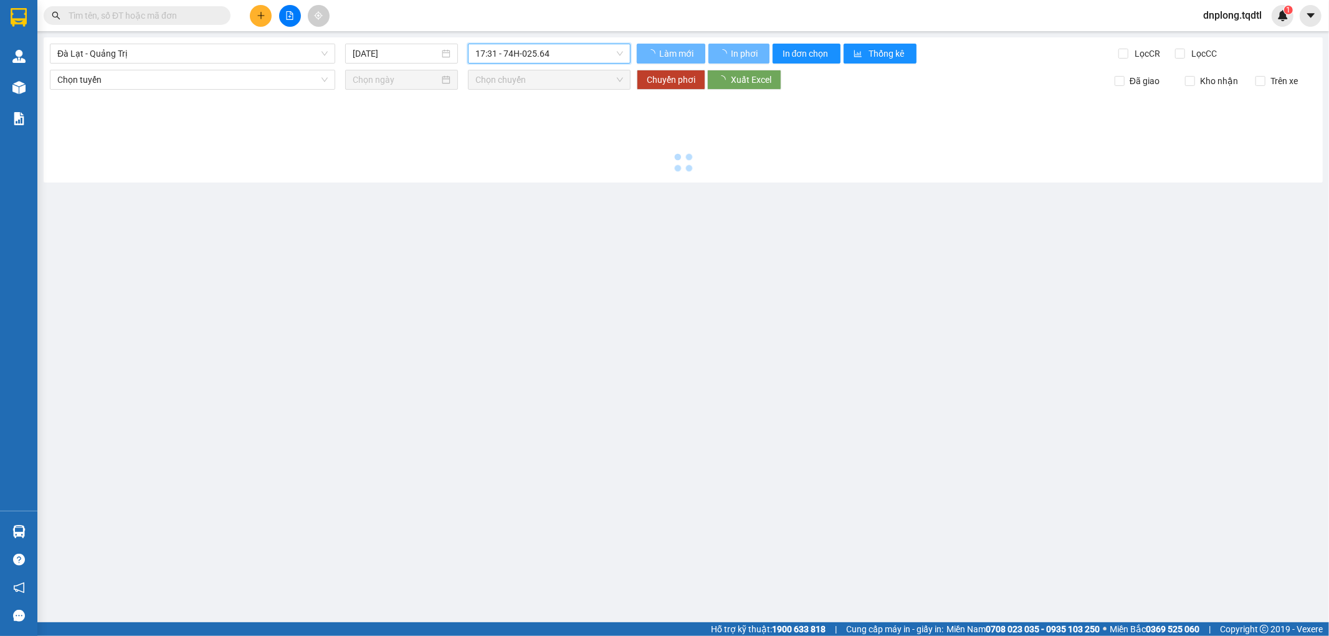 The image size is (1329, 636). What do you see at coordinates (671, 54) in the screenshot?
I see `button: Làm mới` at bounding box center [671, 54].